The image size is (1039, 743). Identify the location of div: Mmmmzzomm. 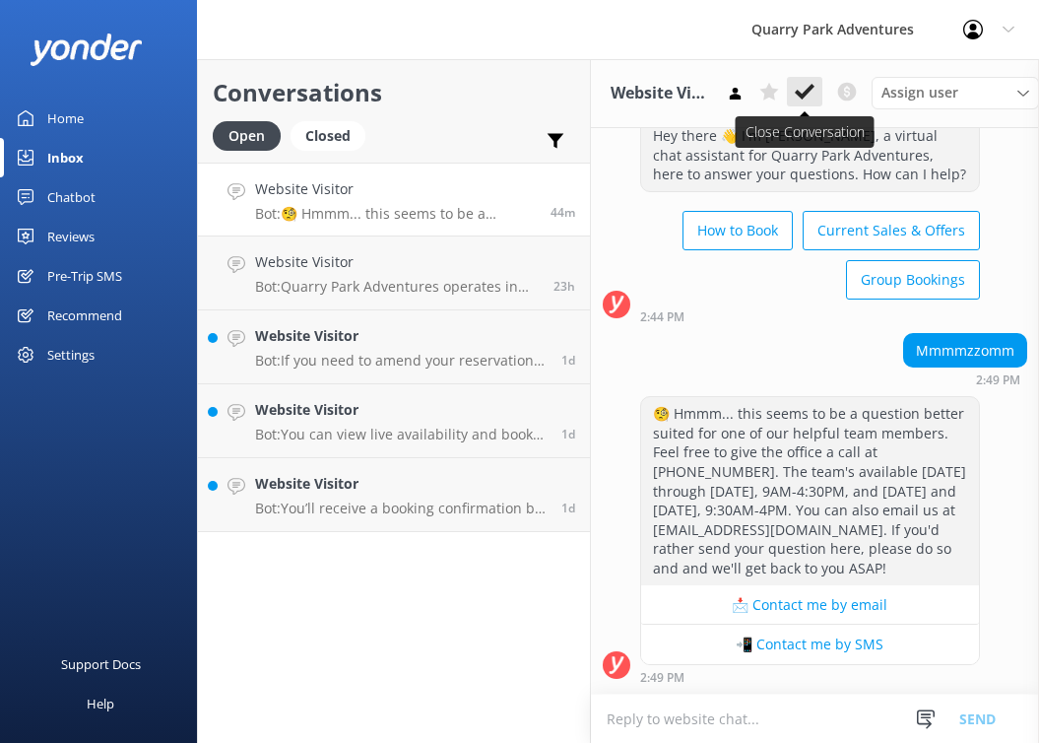
(965, 351).